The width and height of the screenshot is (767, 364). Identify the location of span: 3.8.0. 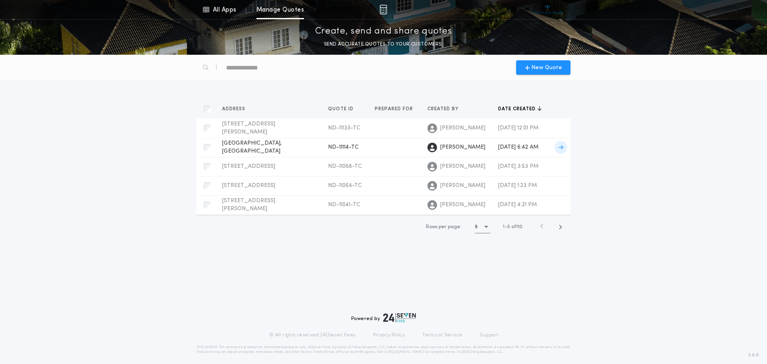
(754, 355).